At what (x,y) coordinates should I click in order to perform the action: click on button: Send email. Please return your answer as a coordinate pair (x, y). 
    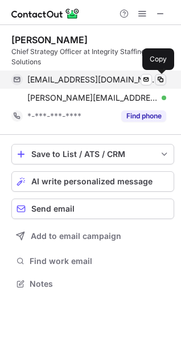
    Looking at the image, I should click on (93, 209).